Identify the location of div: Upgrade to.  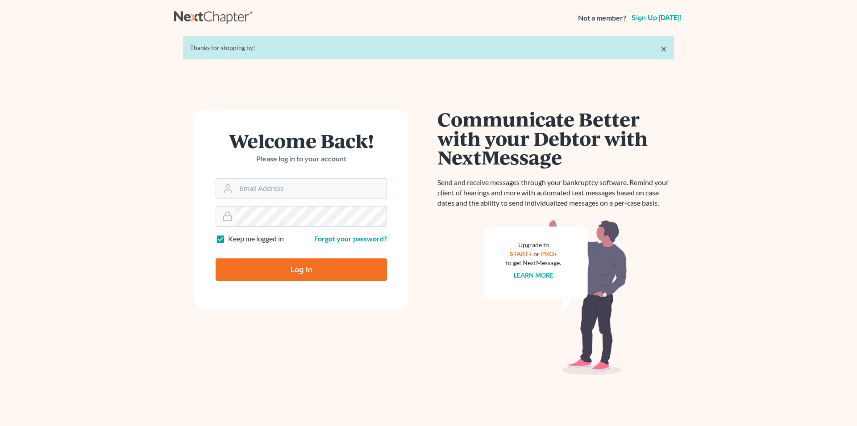
(534, 245).